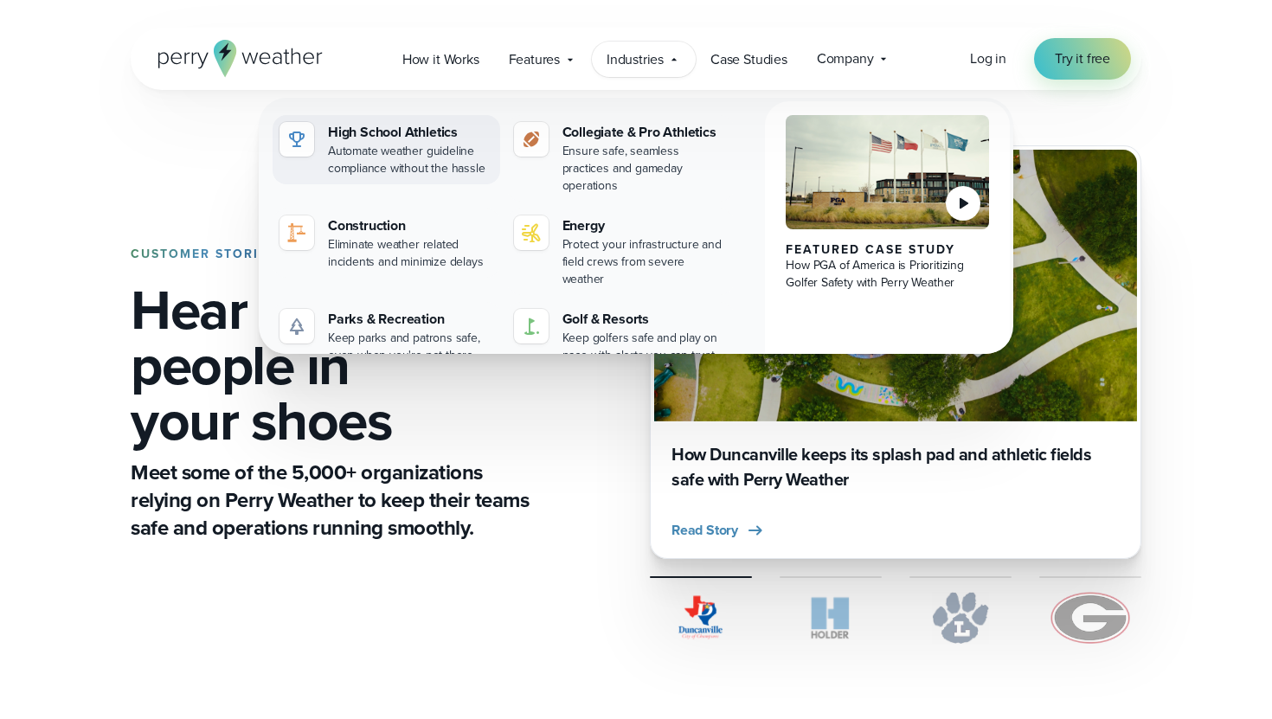 This screenshot has width=1272, height=719. Describe the element at coordinates (333, 500) in the screenshot. I see `p: Meet some of the 5,000+ organizations relying on Perry Weather to keep their teams safe and opera...` at that location.